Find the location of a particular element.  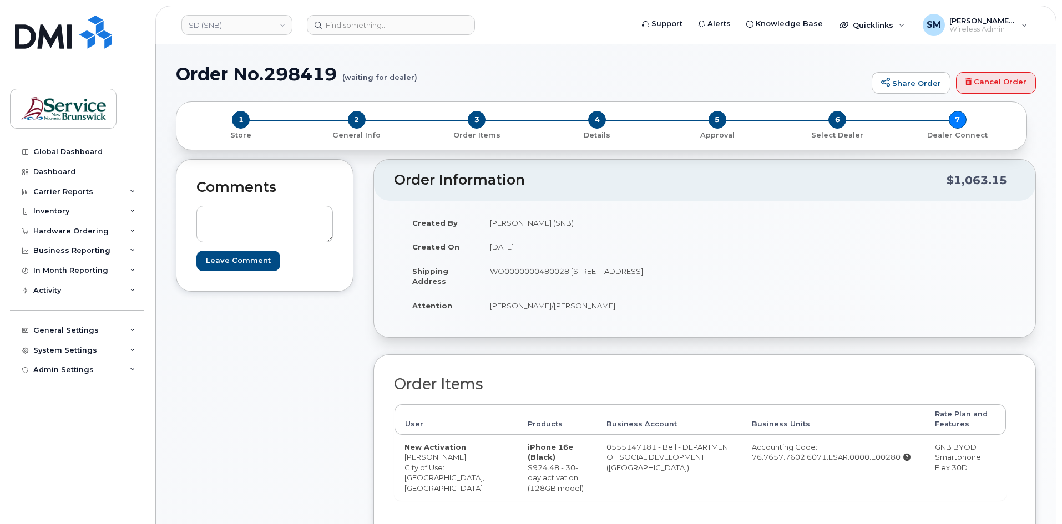

strong: New Activation is located at coordinates (435, 447).